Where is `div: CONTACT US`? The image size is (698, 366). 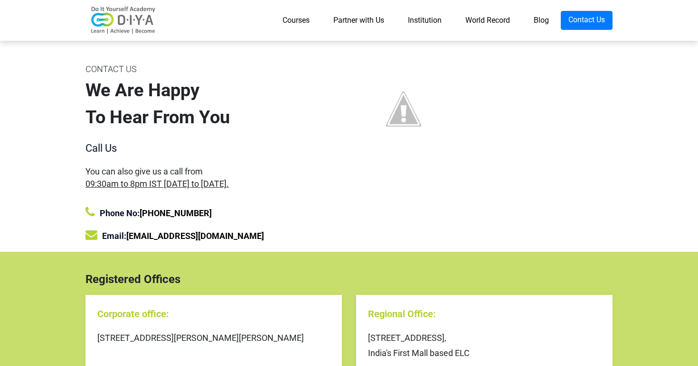
div: CONTACT US is located at coordinates (214, 69).